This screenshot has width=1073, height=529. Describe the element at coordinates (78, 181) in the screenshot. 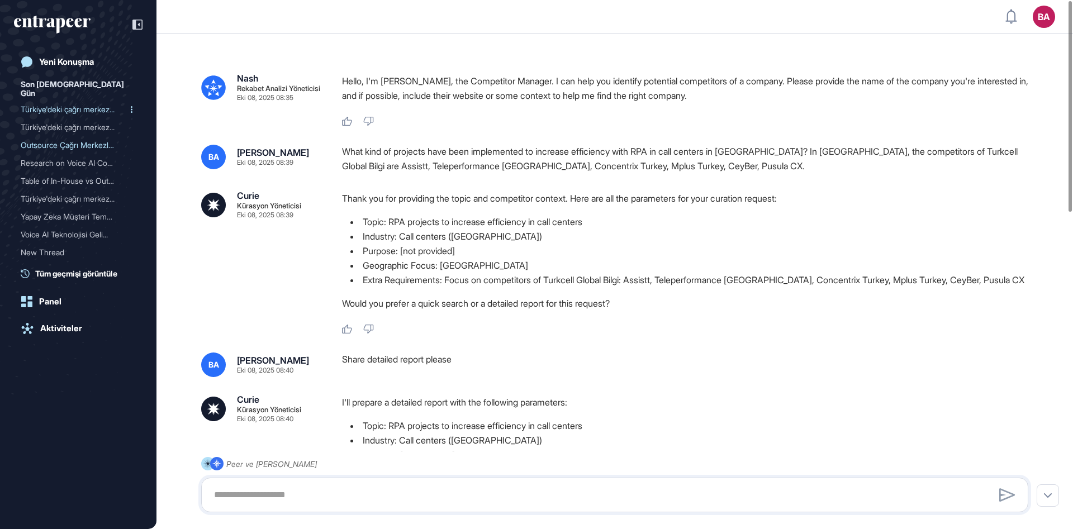

I see `div: Table of In-House vs Outsourced Call Center Services for European Mobile Operators` at that location.